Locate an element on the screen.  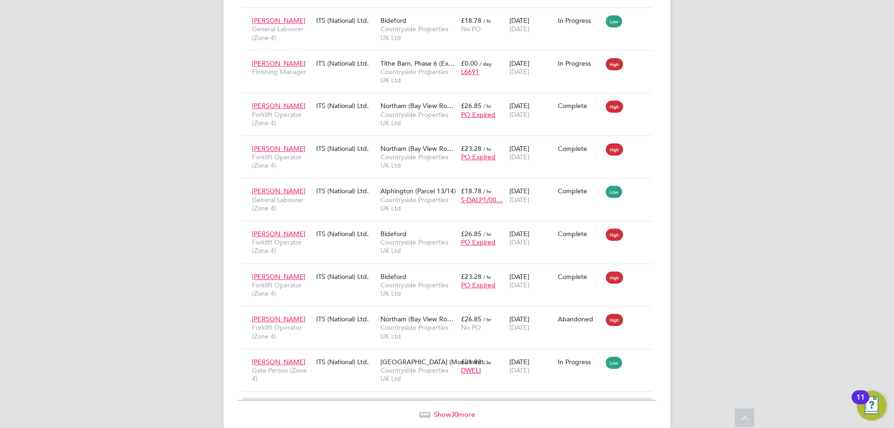
span: £21.92 is located at coordinates (471, 362).